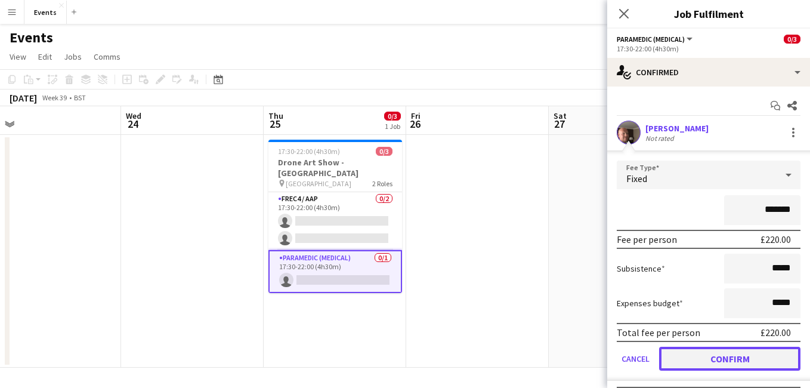 This screenshot has width=810, height=388. I want to click on button: Paramedic (Medical), so click(655, 39).